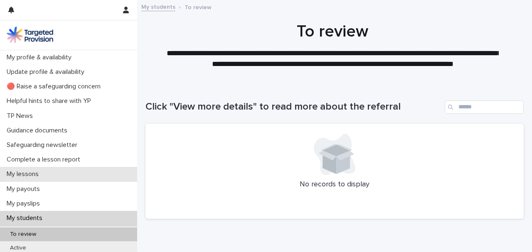 The image size is (532, 252). I want to click on p: Complete a lesson report, so click(45, 159).